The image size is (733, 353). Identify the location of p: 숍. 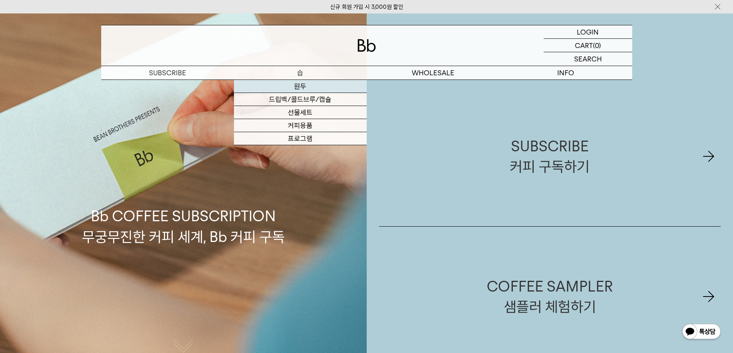
(300, 73).